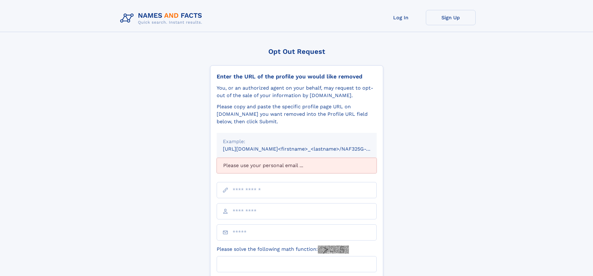 Image resolution: width=593 pixels, height=276 pixels. Describe the element at coordinates (163, 18) in the screenshot. I see `img: Logo Names and Facts` at that location.